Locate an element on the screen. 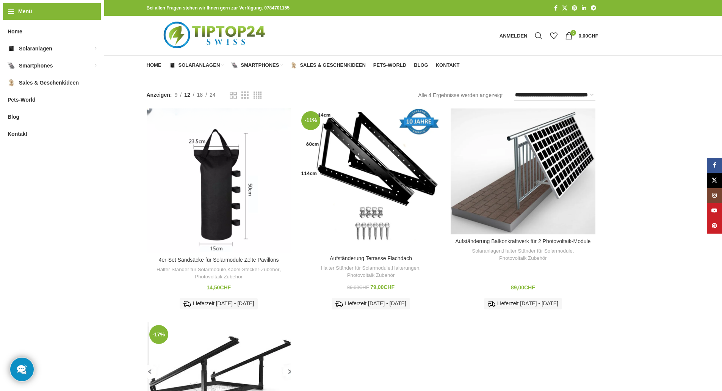  select: Shop-Reihenfolge is located at coordinates (555, 95).